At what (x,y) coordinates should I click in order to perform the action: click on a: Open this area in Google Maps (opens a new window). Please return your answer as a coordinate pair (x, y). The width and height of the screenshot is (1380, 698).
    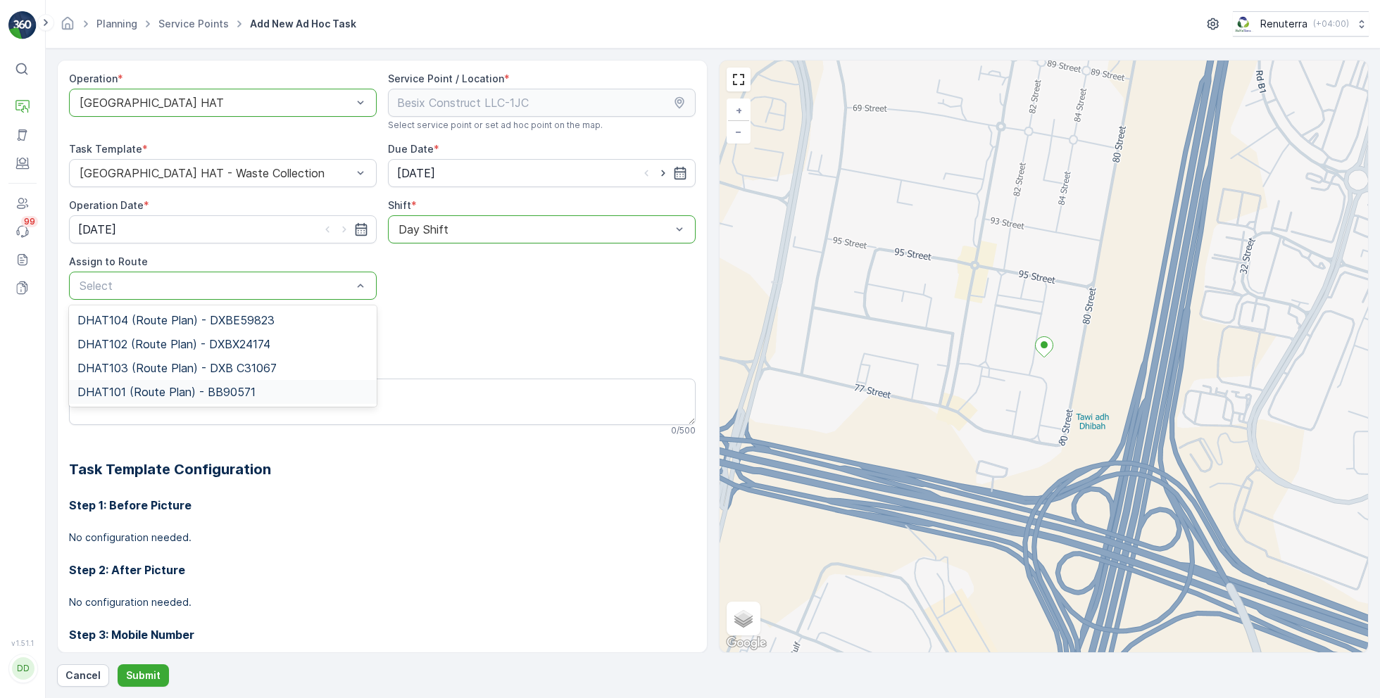
    Looking at the image, I should click on (746, 644).